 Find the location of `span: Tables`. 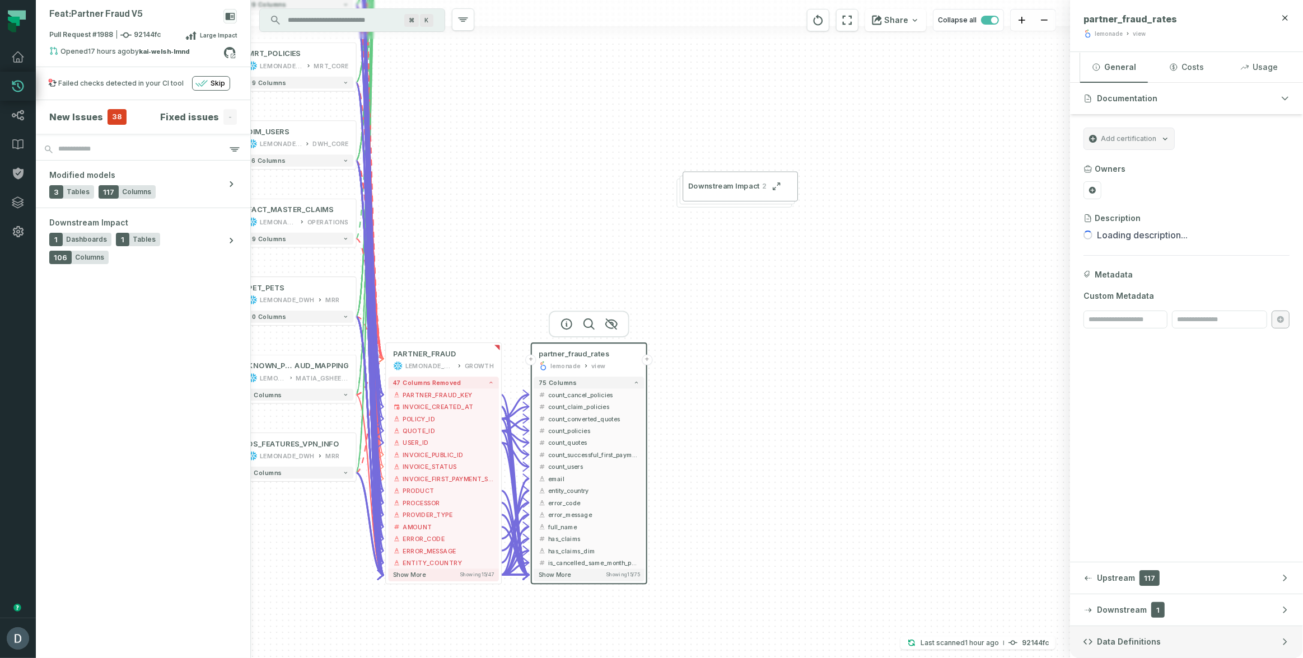

span: Tables is located at coordinates (78, 192).